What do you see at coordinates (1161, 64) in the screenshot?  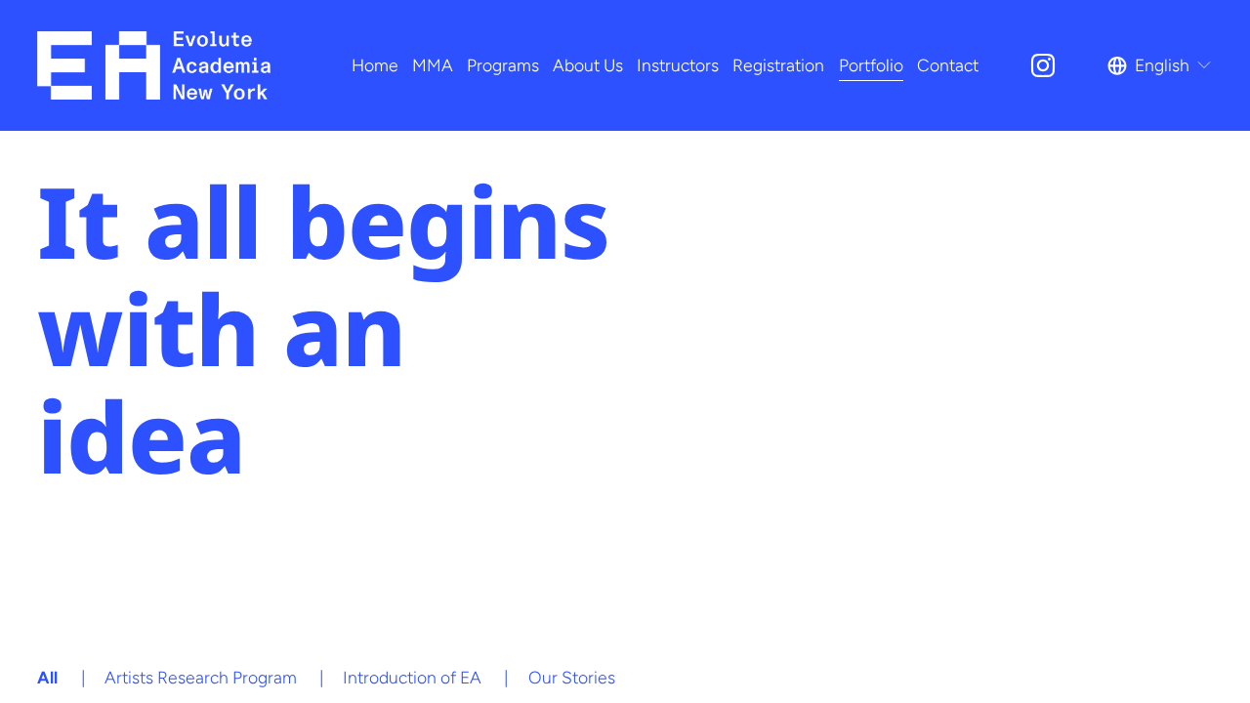 I see `div: language picker` at bounding box center [1161, 64].